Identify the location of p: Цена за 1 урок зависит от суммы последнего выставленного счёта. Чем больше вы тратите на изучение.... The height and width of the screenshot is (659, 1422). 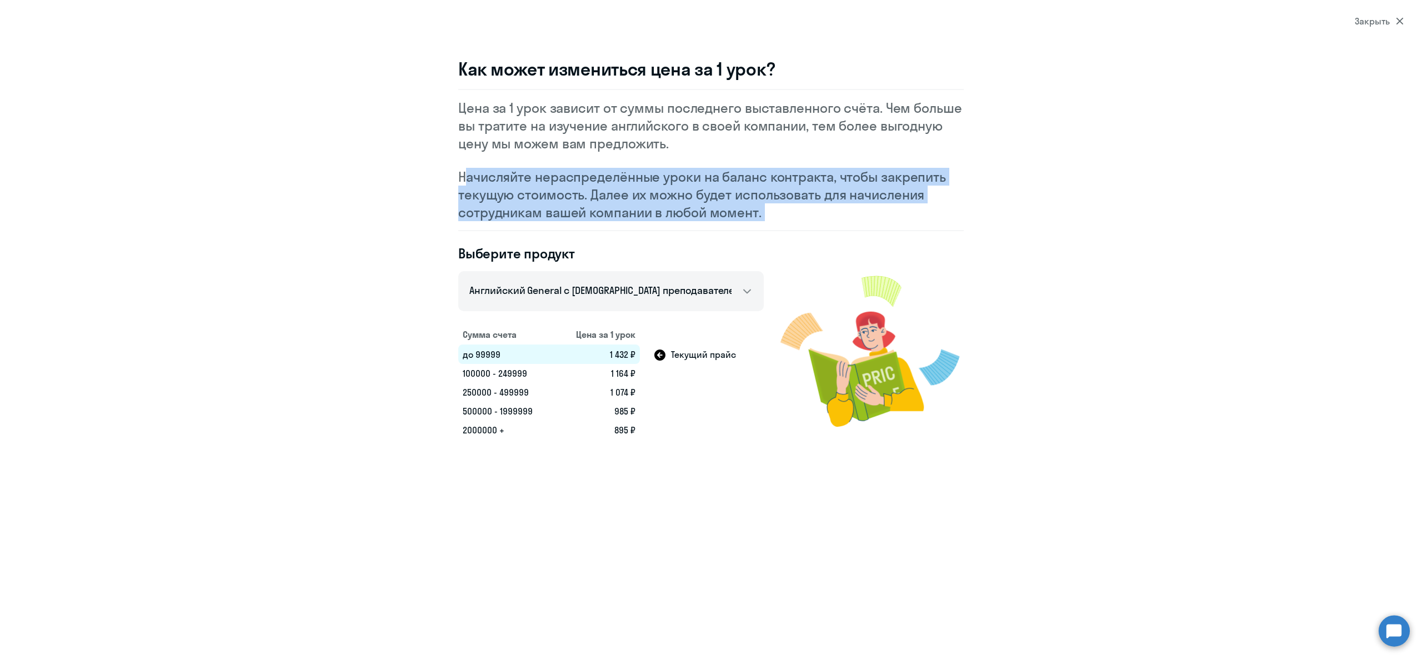
(711, 126).